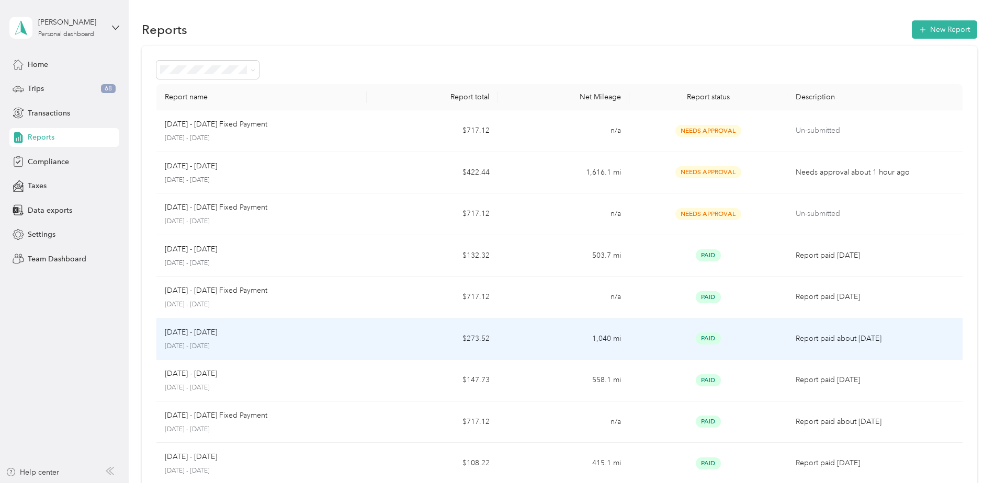 The width and height of the screenshot is (995, 483). What do you see at coordinates (38, 64) in the screenshot?
I see `span: Home` at bounding box center [38, 64].